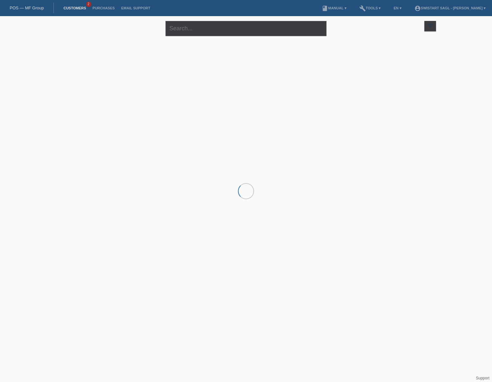  Describe the element at coordinates (27, 8) in the screenshot. I see `a: POS — MF Group` at that location.